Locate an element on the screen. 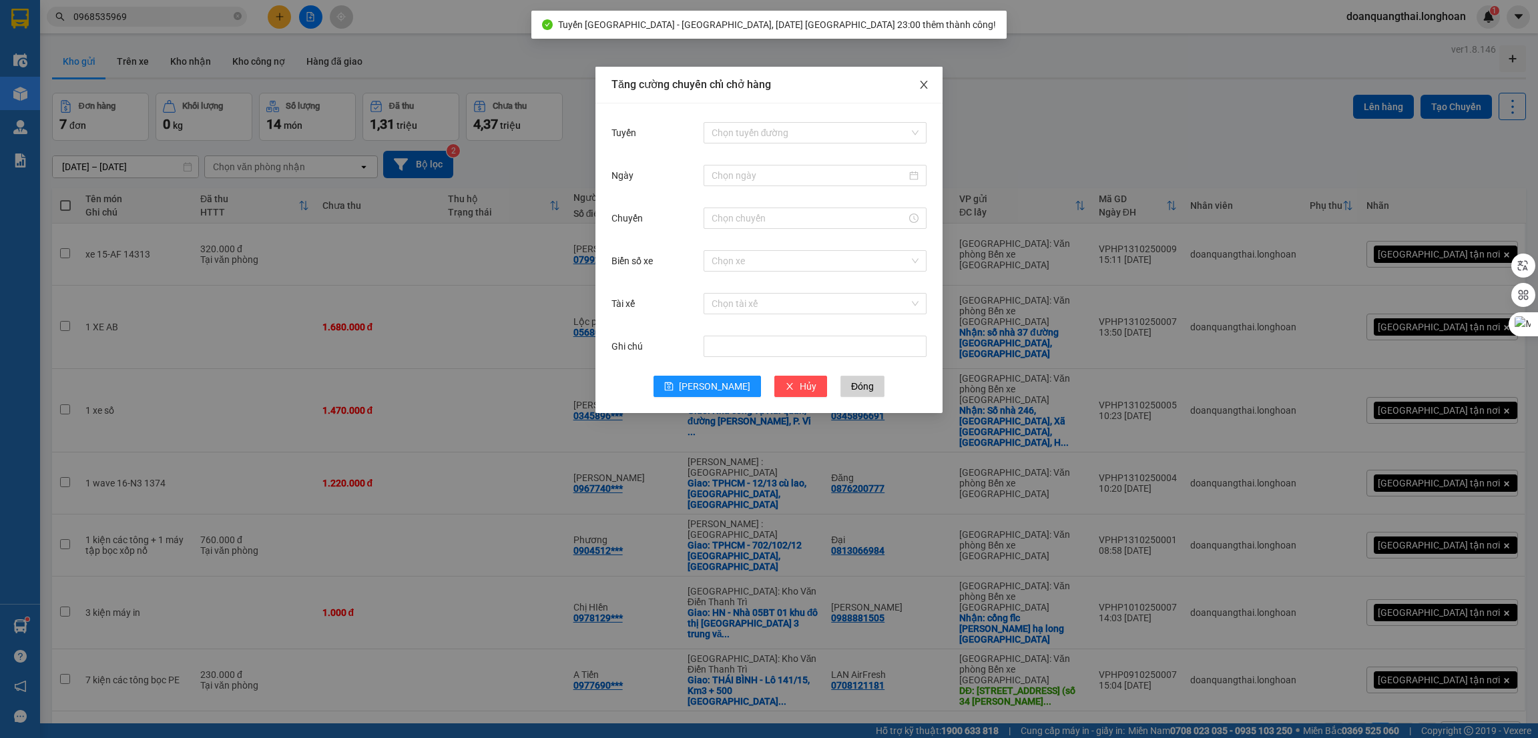 This screenshot has height=738, width=1538. button: Close is located at coordinates (924, 85).